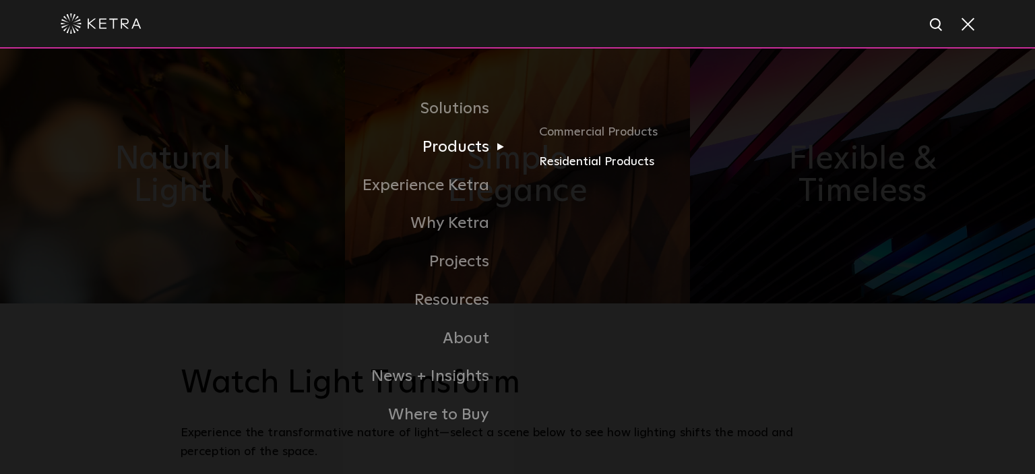 The height and width of the screenshot is (474, 1035). Describe the element at coordinates (349, 223) in the screenshot. I see `a: Why Ketra` at that location.